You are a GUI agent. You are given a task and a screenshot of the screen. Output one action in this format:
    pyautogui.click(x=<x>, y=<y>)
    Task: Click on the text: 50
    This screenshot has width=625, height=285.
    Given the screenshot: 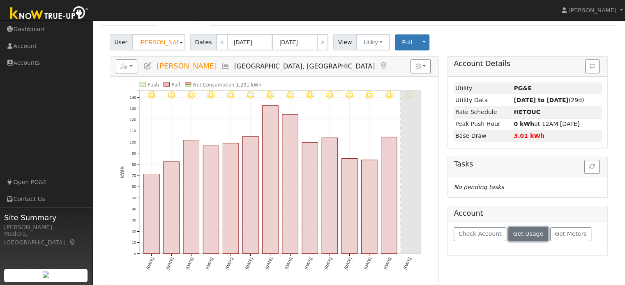 What is the action you would take?
    pyautogui.click(x=133, y=198)
    